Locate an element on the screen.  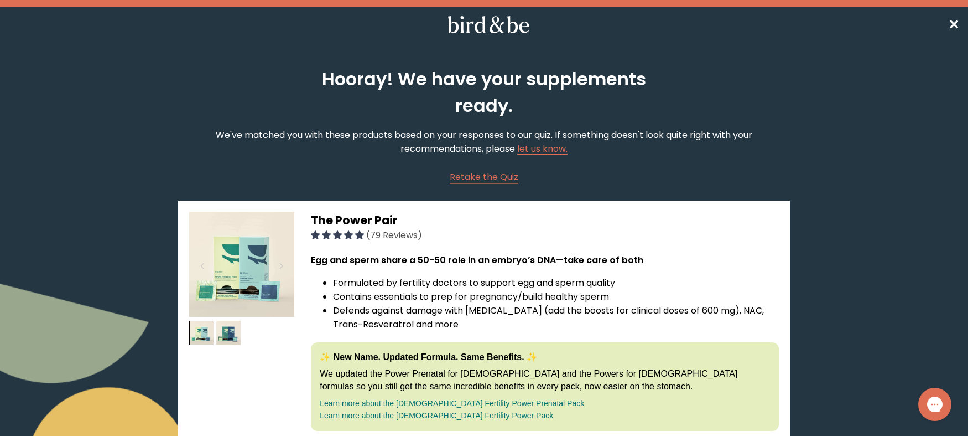
button: Gorgias live chat is located at coordinates (22, 20).